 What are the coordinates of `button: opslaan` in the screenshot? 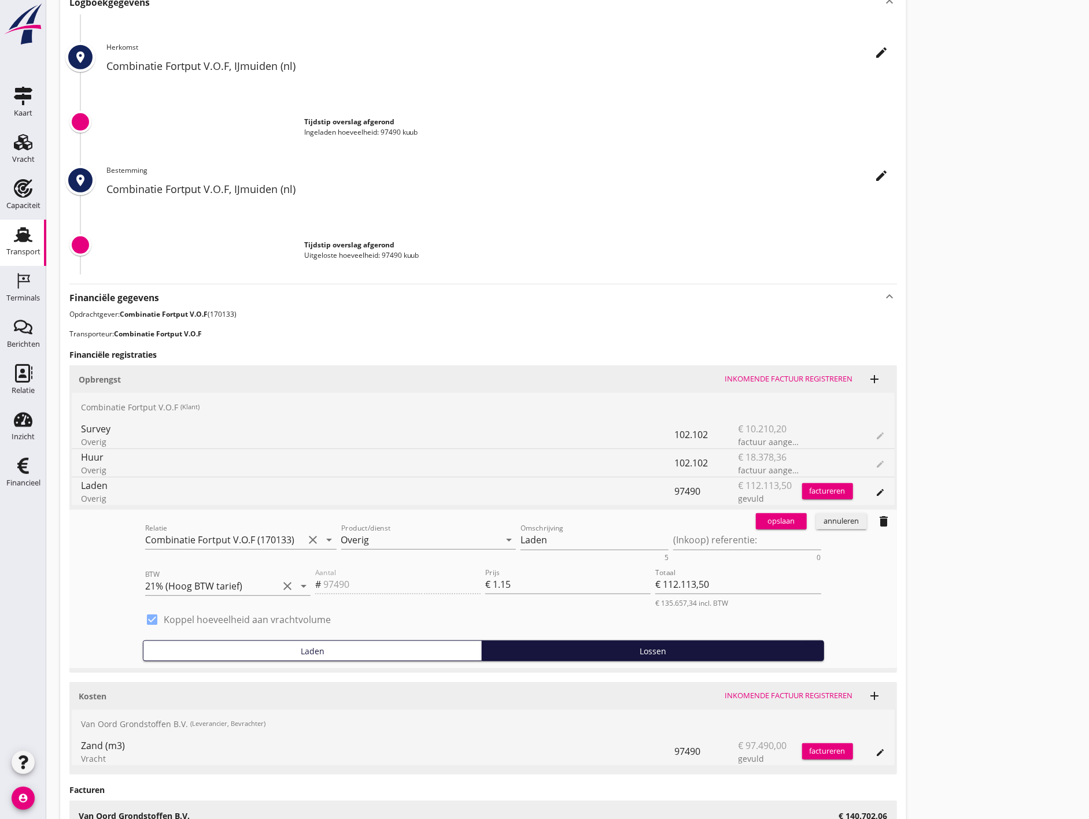 It's located at (781, 522).